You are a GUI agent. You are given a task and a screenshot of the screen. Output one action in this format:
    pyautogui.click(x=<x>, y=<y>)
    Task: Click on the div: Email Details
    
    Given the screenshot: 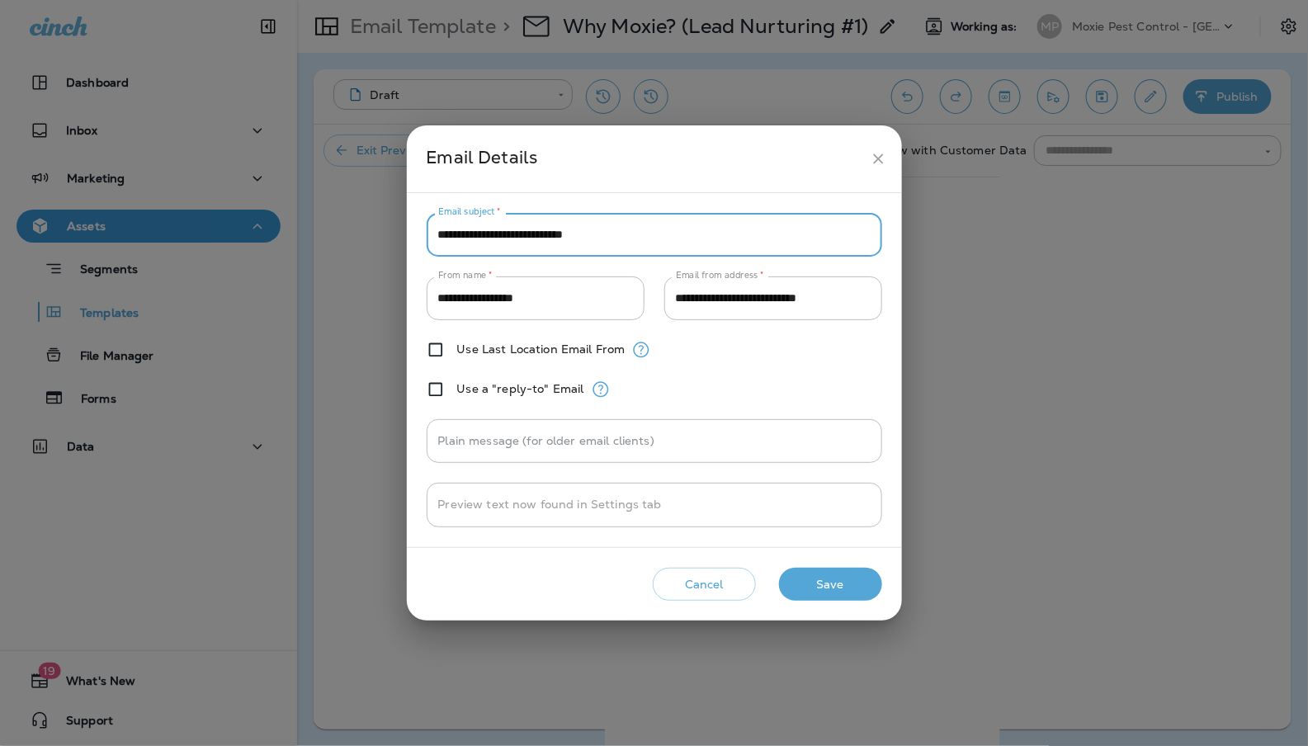 What is the action you would take?
    pyautogui.click(x=644, y=158)
    